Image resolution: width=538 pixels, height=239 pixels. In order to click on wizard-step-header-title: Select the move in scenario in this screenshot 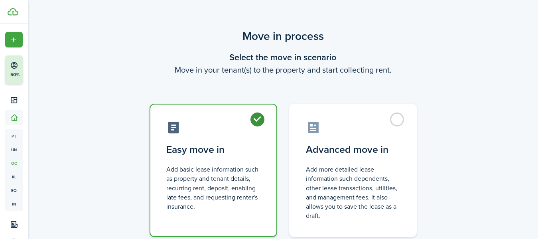, I will do `click(283, 57)`.